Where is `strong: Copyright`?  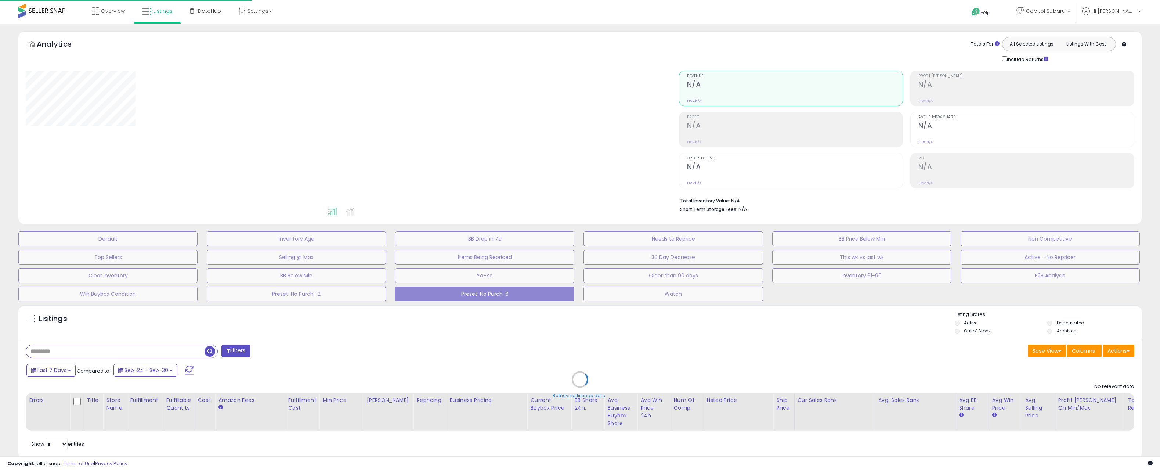 strong: Copyright is located at coordinates (21, 463).